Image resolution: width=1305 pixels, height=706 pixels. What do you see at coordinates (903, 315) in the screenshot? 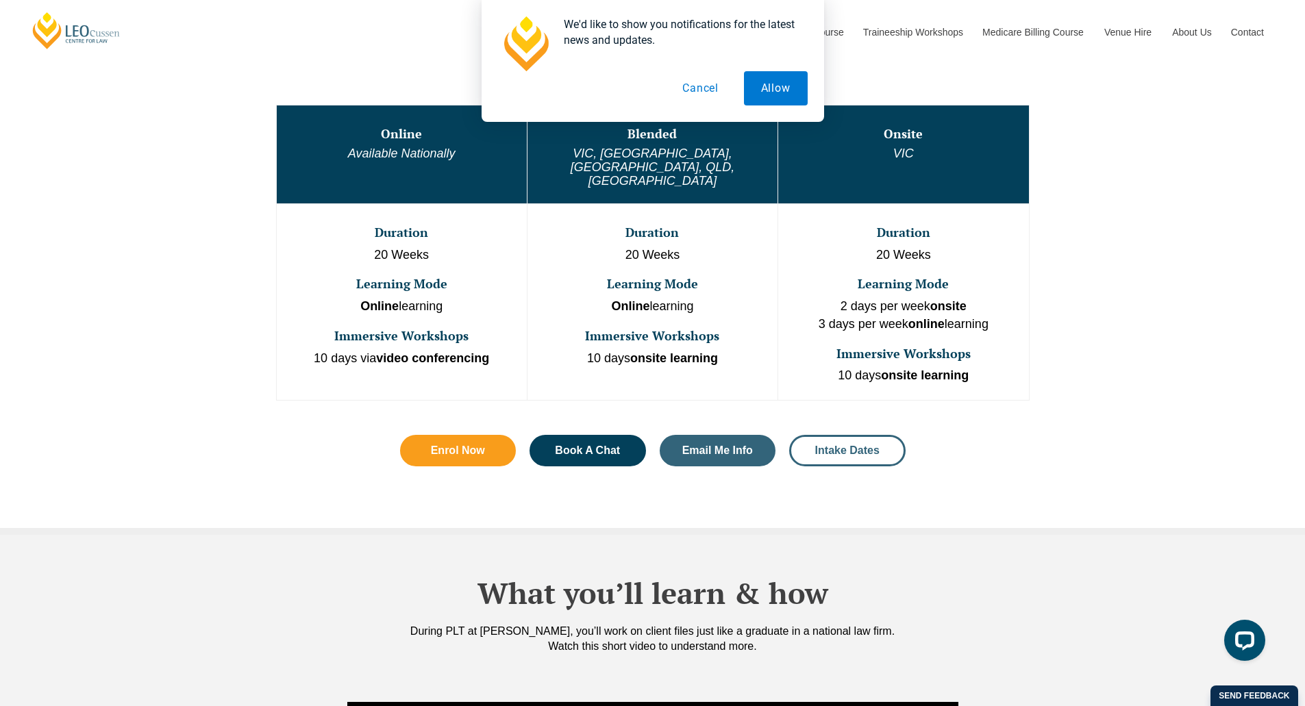
I see `p: 2 days per week 3 days per week learning` at bounding box center [903, 315].